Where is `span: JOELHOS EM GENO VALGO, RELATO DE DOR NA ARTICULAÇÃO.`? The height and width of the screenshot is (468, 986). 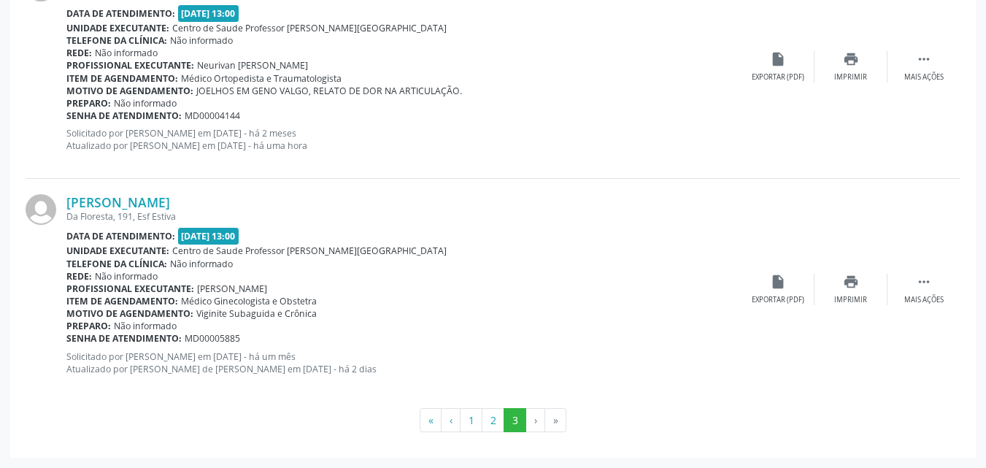 span: JOELHOS EM GENO VALGO, RELATO DE DOR NA ARTICULAÇÃO. is located at coordinates (329, 91).